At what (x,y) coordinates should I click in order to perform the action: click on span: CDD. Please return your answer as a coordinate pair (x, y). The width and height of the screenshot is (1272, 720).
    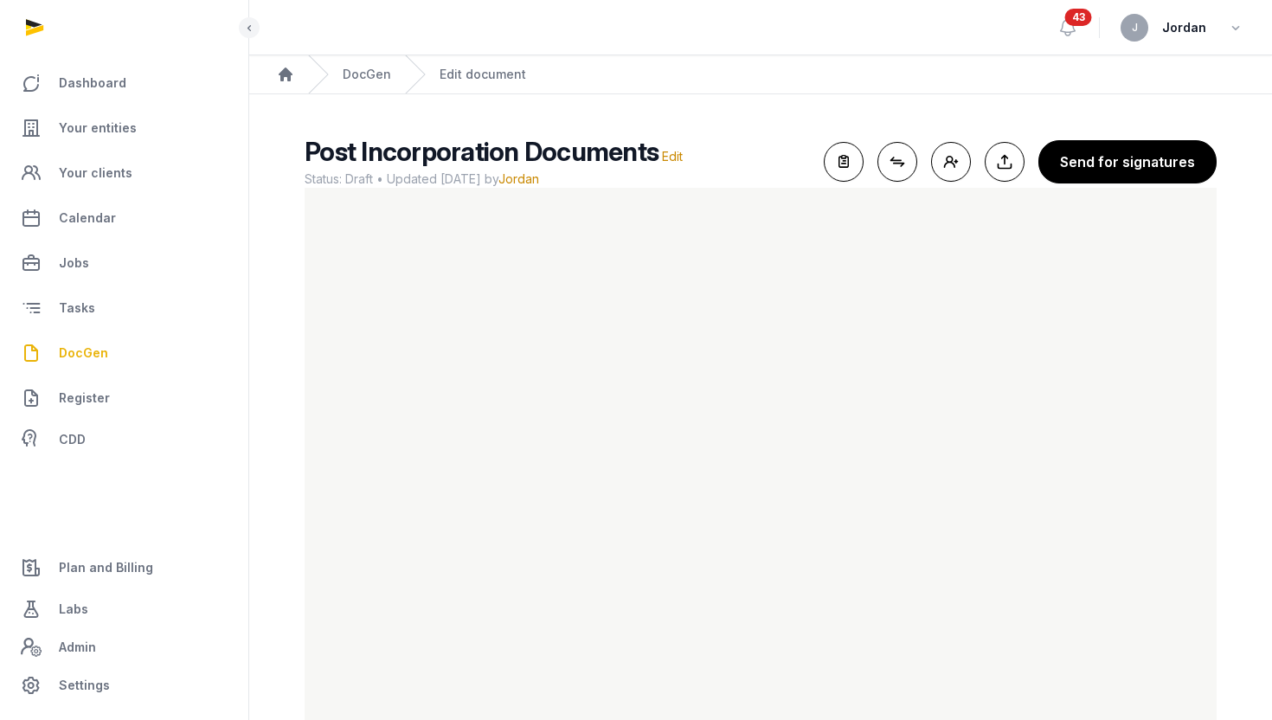
    Looking at the image, I should click on (72, 440).